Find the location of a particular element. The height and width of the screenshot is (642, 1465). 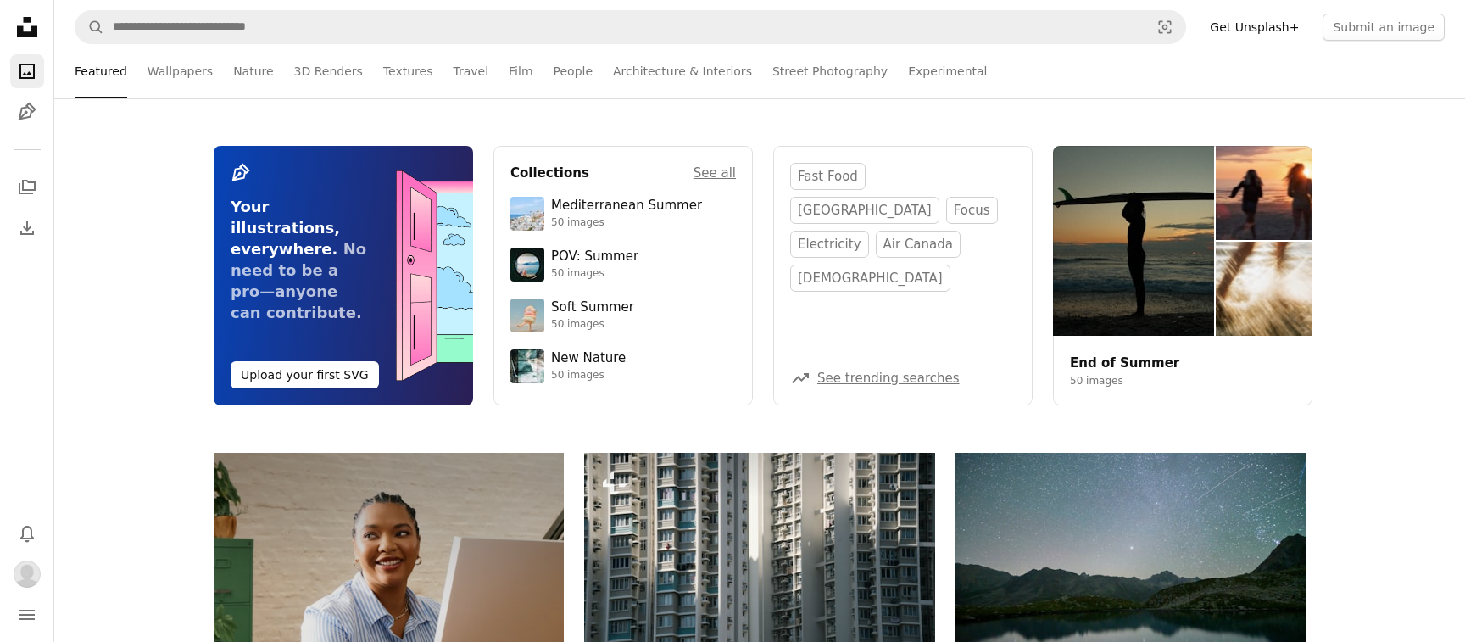

a: Film is located at coordinates (520, 71).